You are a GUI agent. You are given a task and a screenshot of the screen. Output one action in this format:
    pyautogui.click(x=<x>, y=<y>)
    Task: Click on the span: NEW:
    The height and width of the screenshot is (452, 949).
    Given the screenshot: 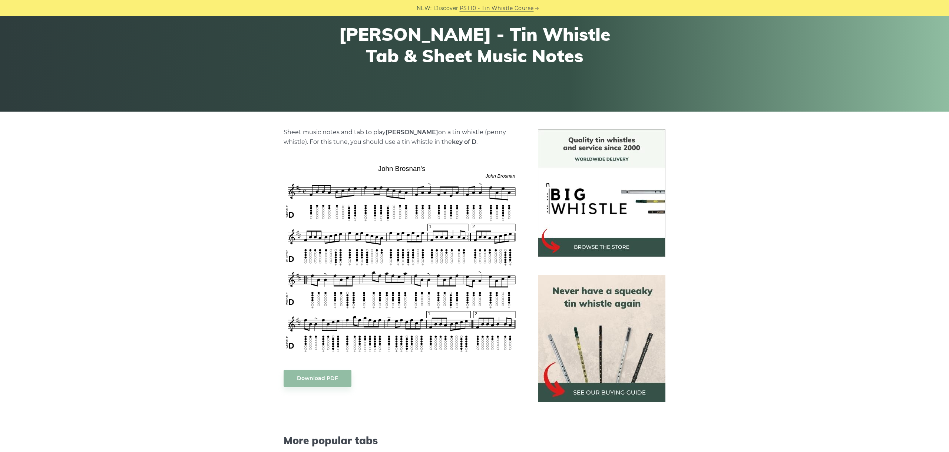 What is the action you would take?
    pyautogui.click(x=424, y=8)
    